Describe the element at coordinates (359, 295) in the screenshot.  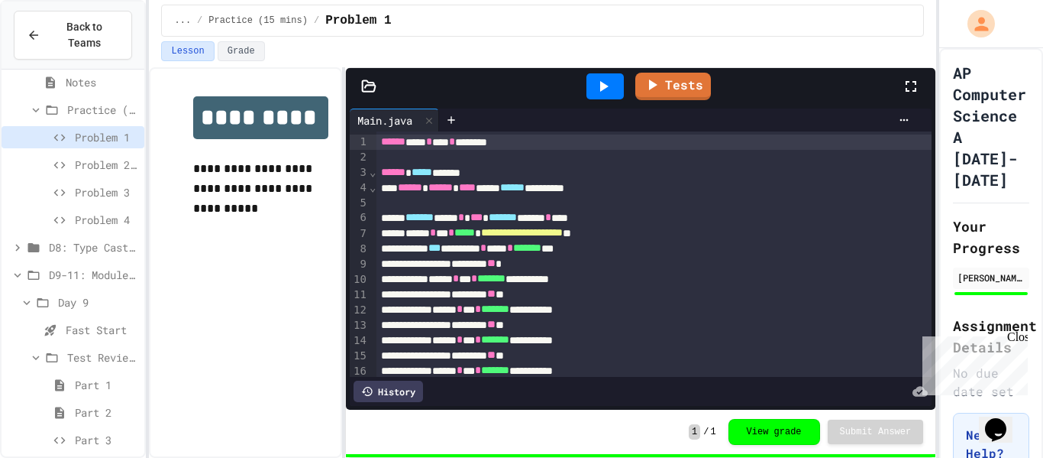
I see `div: 11` at that location.